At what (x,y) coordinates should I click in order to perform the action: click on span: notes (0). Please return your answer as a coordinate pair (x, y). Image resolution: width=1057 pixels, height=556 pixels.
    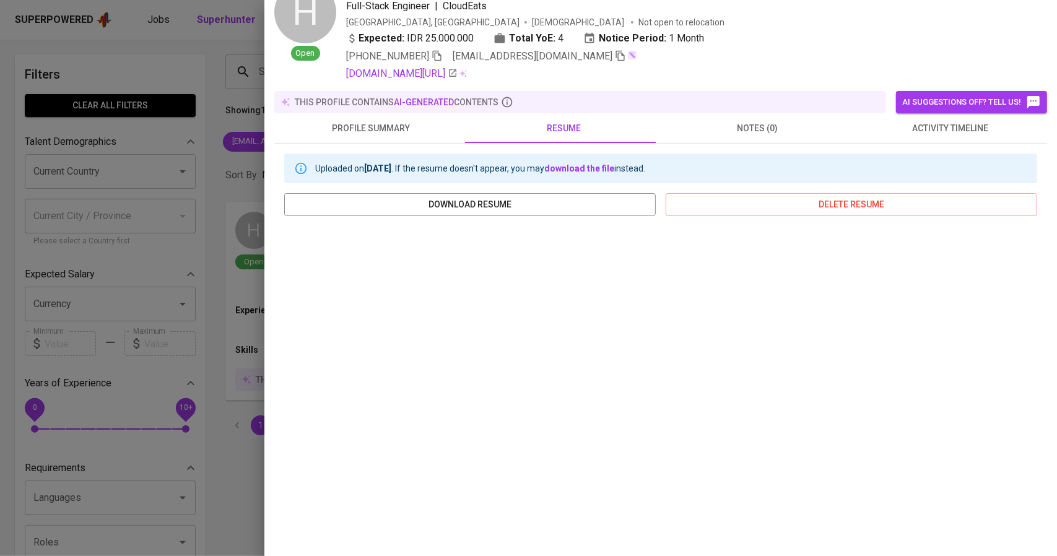
    Looking at the image, I should click on (757, 128).